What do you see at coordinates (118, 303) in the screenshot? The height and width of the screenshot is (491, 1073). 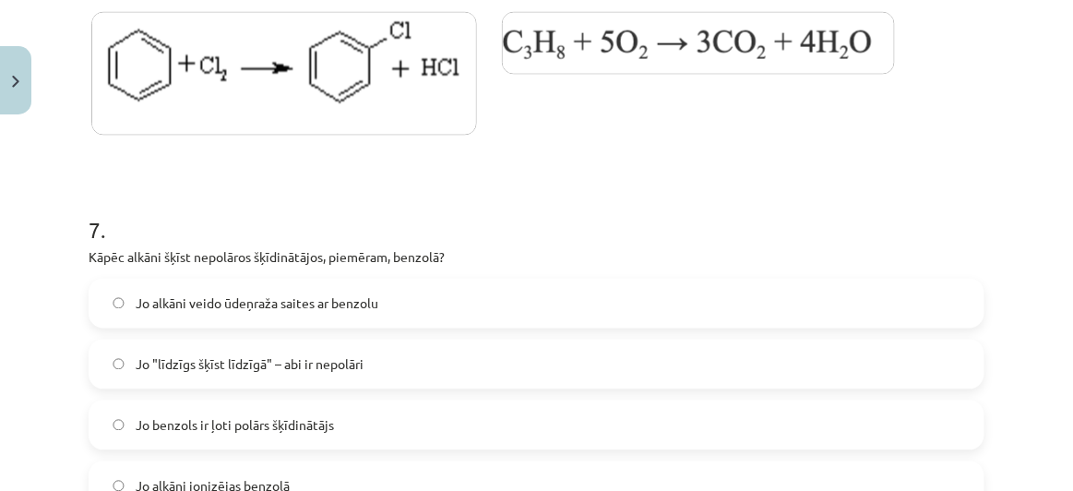 I see `input: Jo alkāni veido ūdeņraža saites ar benzolu` at bounding box center [118, 303].